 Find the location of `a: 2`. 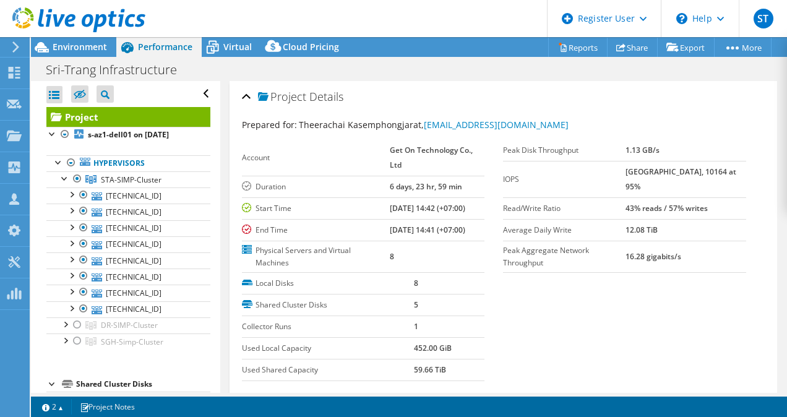

a: 2 is located at coordinates (53, 407).